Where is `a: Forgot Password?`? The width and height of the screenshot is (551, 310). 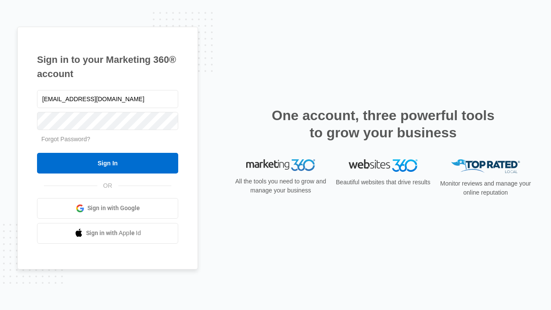
a: Forgot Password? is located at coordinates (66, 139).